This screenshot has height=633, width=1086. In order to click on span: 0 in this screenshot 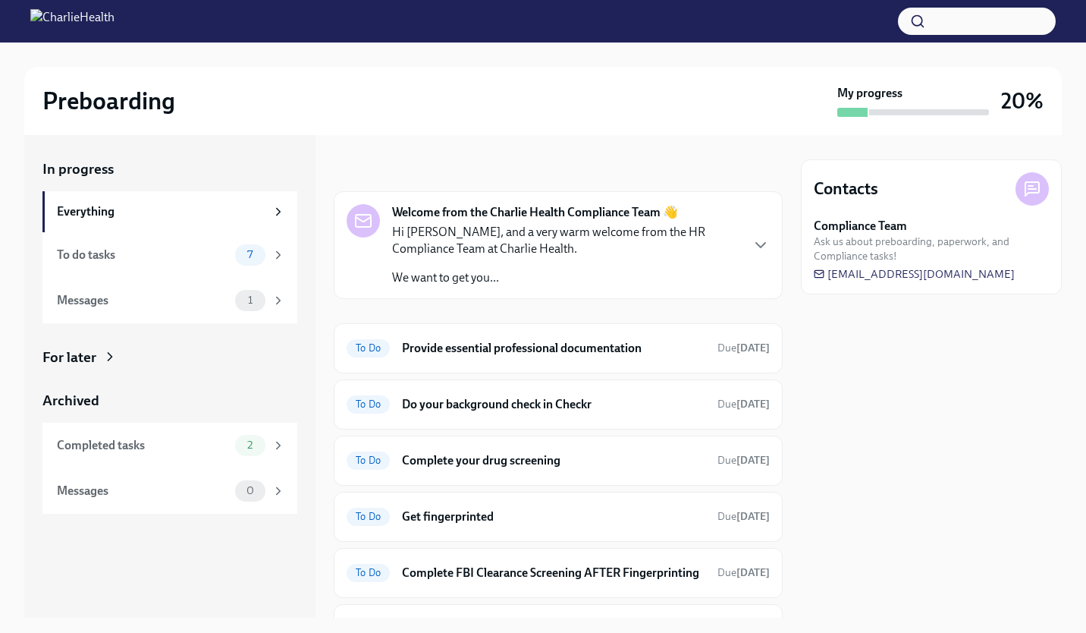, I will do `click(250, 490)`.